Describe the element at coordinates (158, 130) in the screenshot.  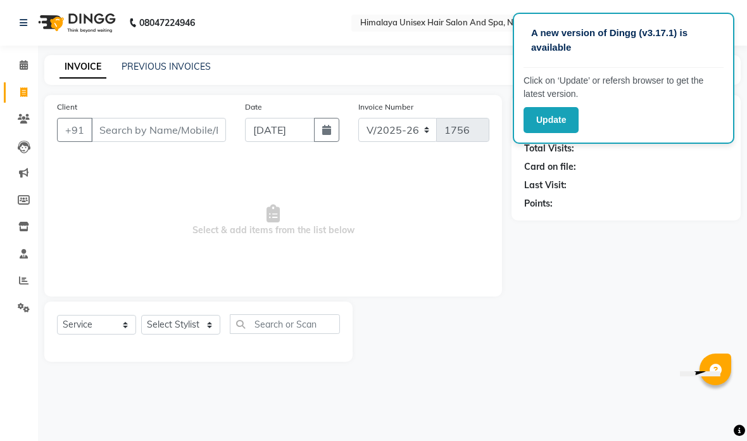
I see `input: Search by Name/Mobile/Email/Code` at that location.